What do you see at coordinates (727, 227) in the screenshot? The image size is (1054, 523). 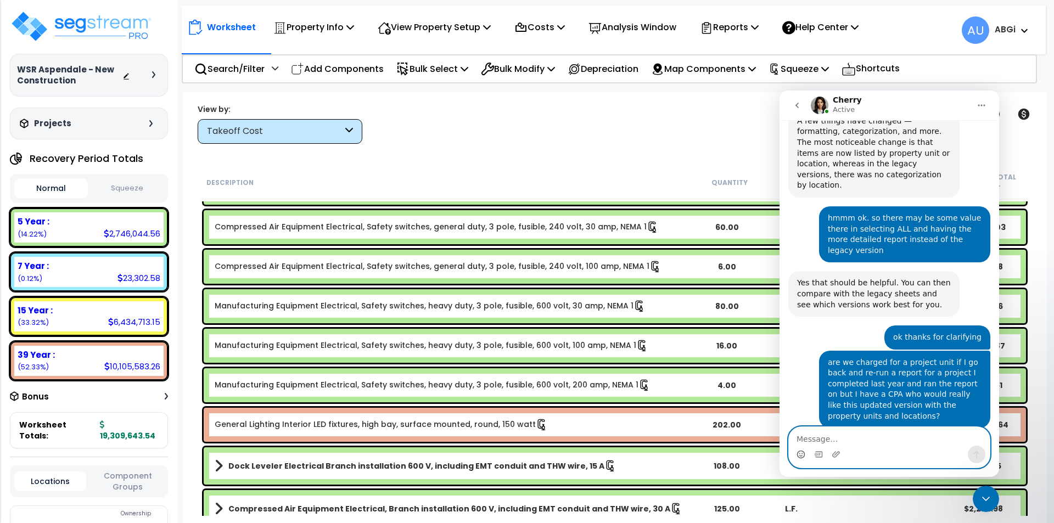 I see `div: 60.00` at bounding box center [727, 227].